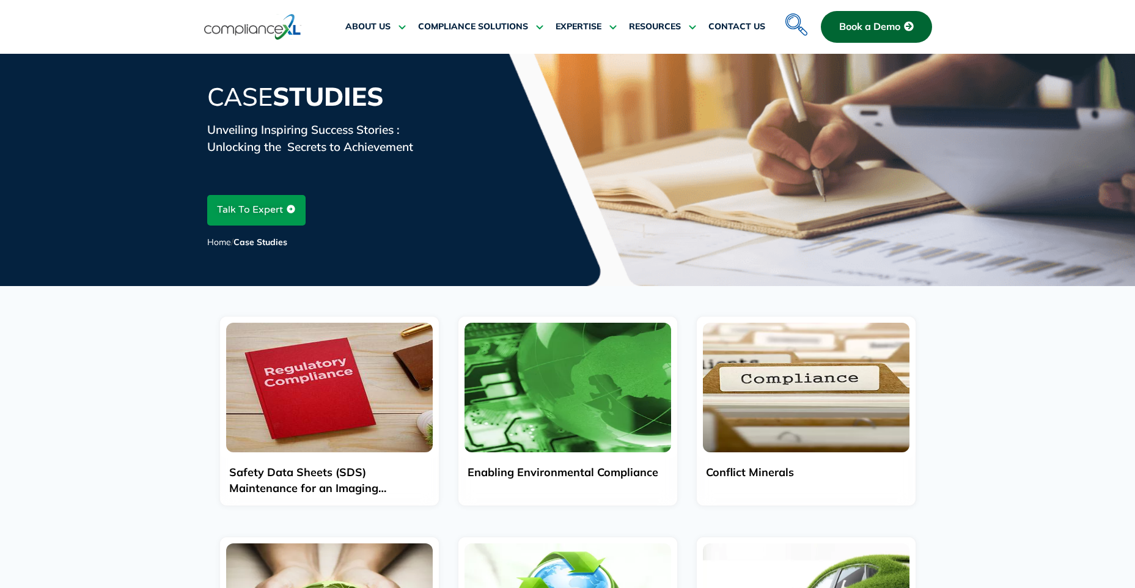  Describe the element at coordinates (795, 18) in the screenshot. I see `a: navsearch-button` at that location.